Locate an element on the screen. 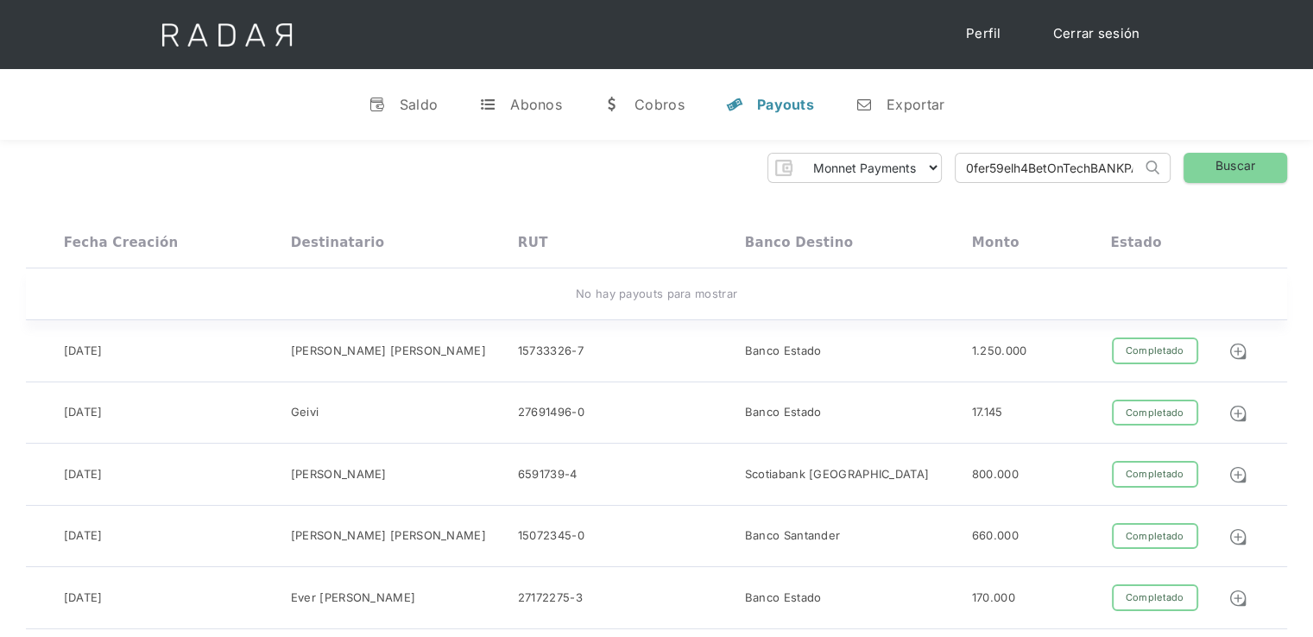  div: n is located at coordinates (864, 104).